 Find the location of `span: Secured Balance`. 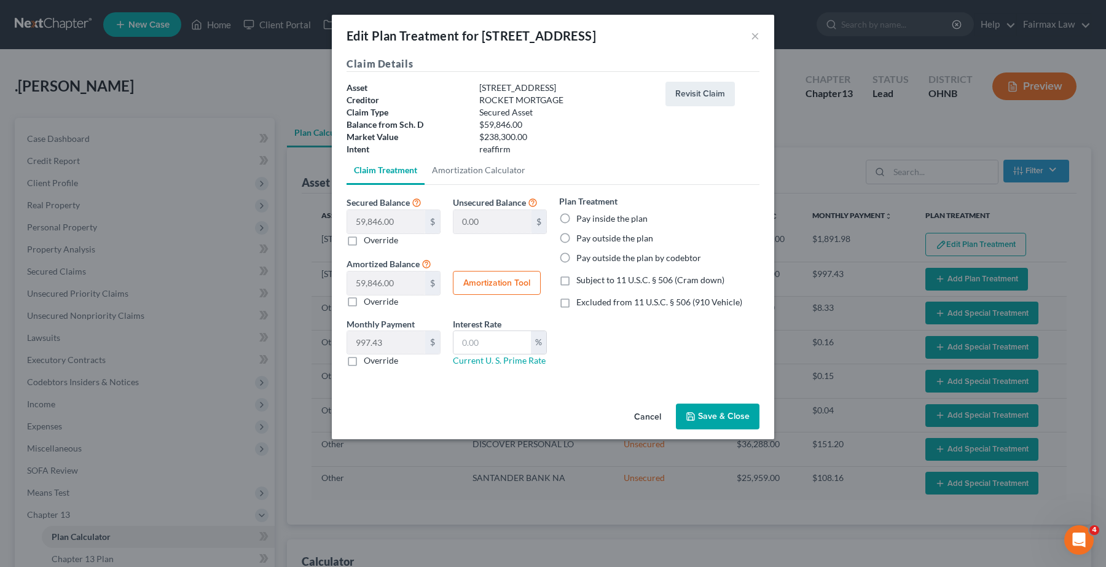

span: Secured Balance is located at coordinates (378, 202).